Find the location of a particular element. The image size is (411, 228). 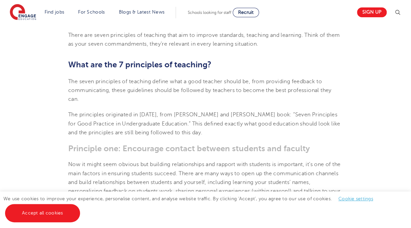

img: Engage Education is located at coordinates (23, 13).